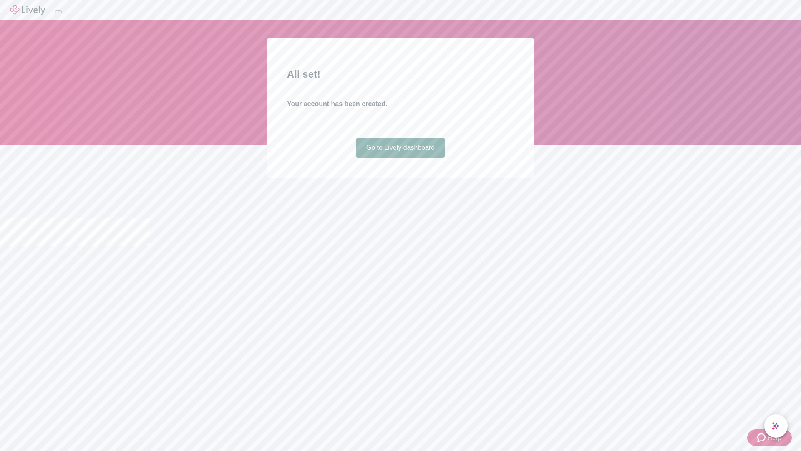 This screenshot has height=451, width=801. Describe the element at coordinates (776, 426) in the screenshot. I see `svg: Lively AI Assistant` at that location.